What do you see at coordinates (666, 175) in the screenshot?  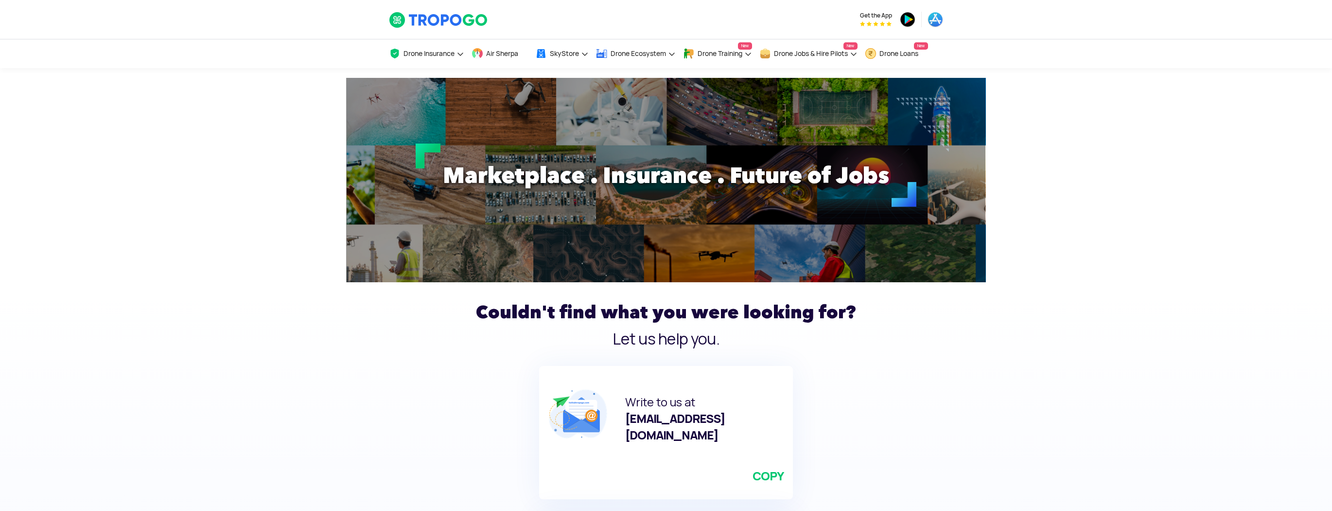 I see `h1: Marketplace . Insurance . Future of Jobs` at bounding box center [666, 175].